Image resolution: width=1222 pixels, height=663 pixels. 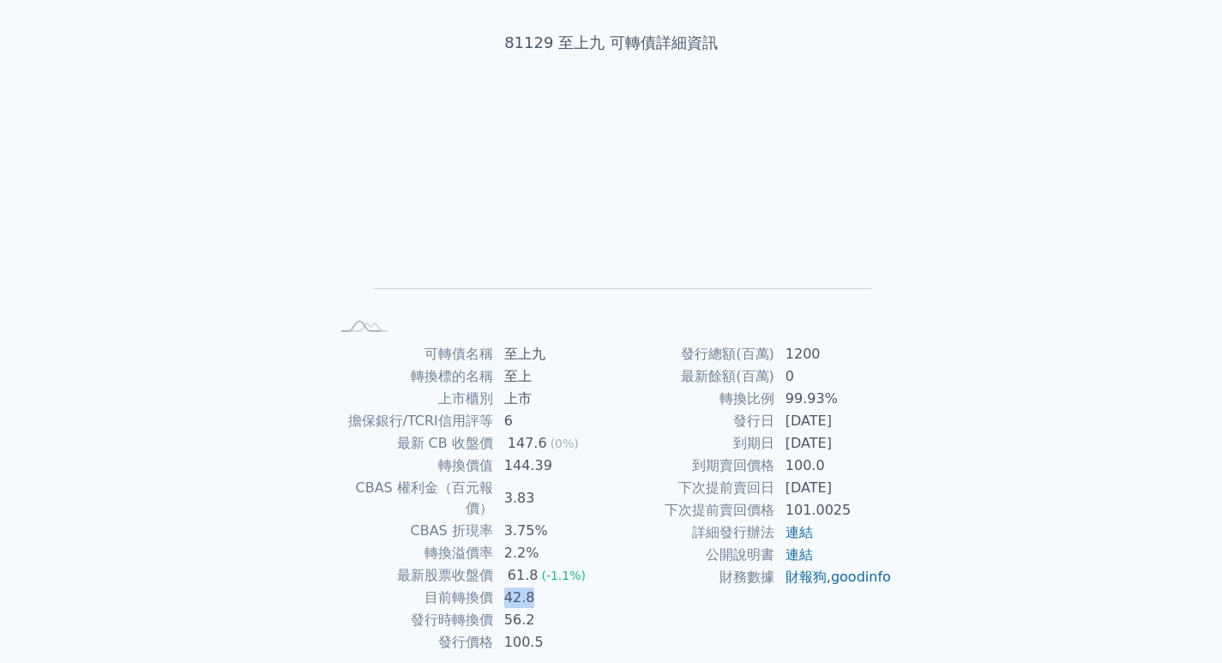 What do you see at coordinates (552, 553) in the screenshot?
I see `td: 2.2%` at bounding box center [552, 553].